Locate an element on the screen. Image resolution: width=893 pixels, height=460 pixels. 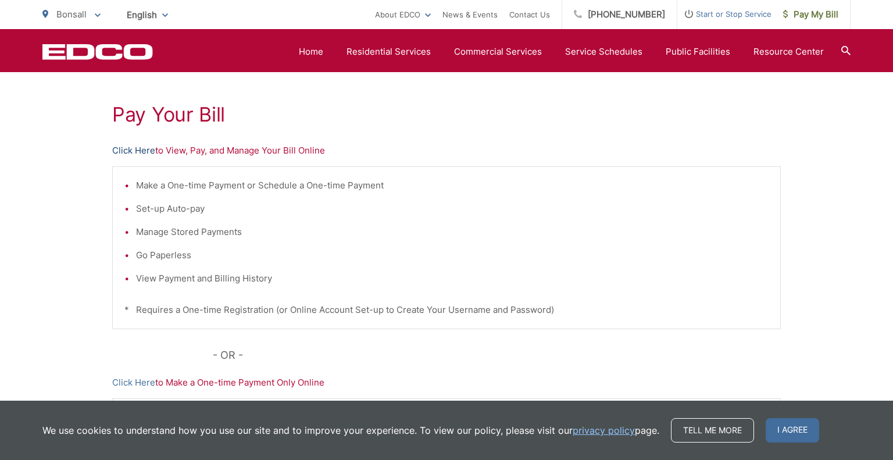
a: Home is located at coordinates (311, 52).